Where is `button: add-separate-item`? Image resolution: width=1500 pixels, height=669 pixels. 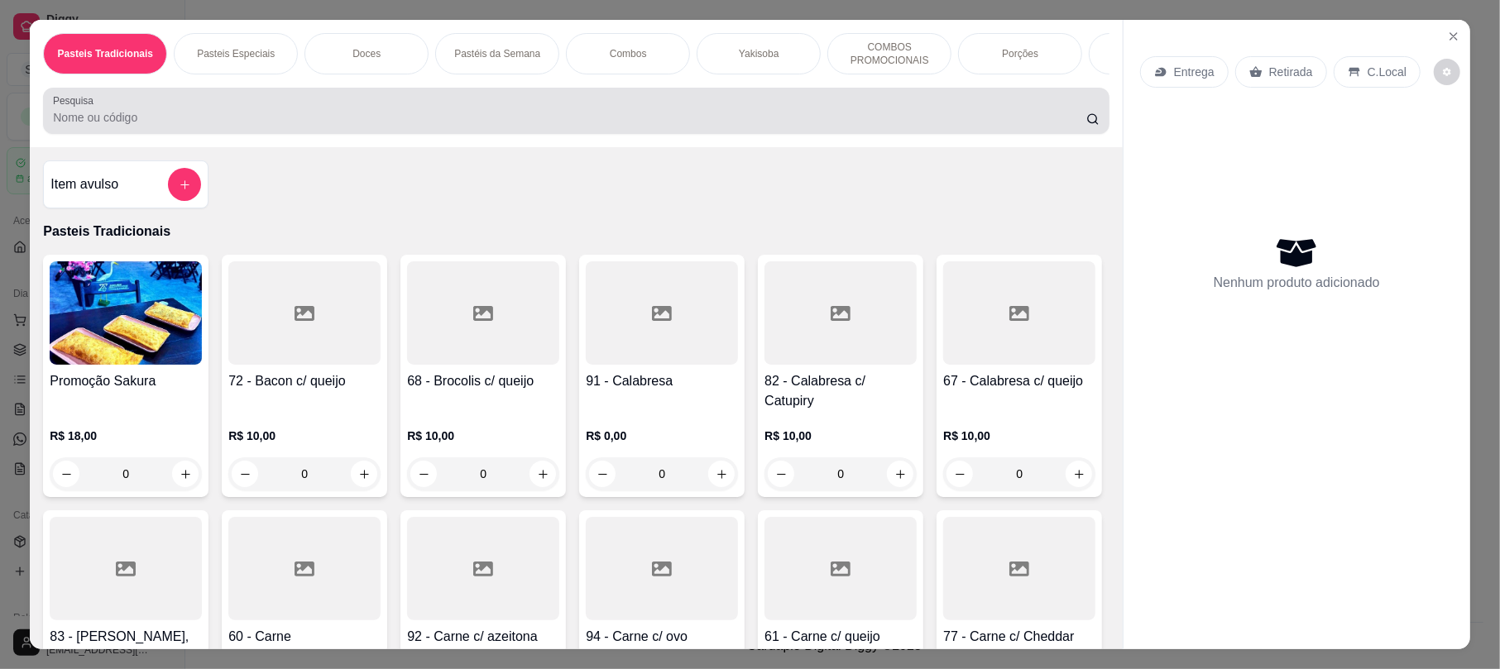
button: add-separate-item is located at coordinates (184, 184).